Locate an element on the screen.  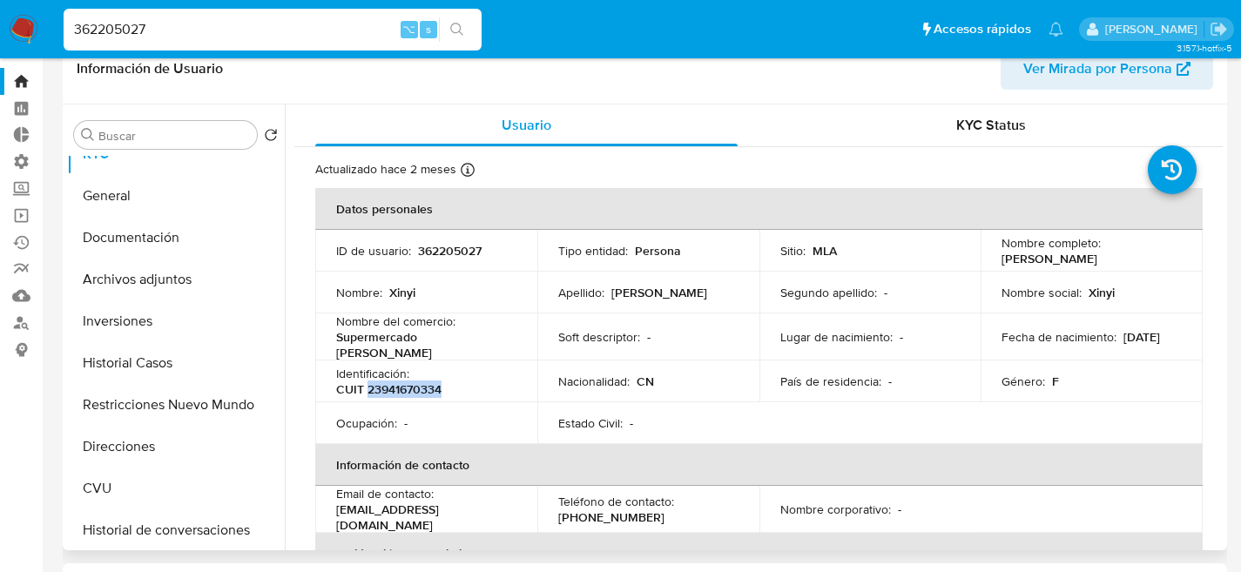
p: Teléfono de contacto : is located at coordinates (616, 502).